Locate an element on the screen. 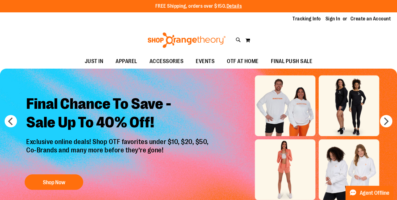  span: OTF AT HOME is located at coordinates (243, 61).